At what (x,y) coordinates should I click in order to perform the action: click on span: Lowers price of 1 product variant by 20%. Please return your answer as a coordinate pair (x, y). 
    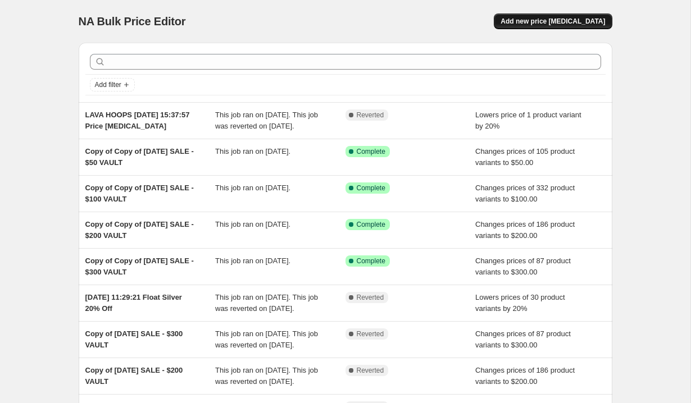
    Looking at the image, I should click on (528, 120).